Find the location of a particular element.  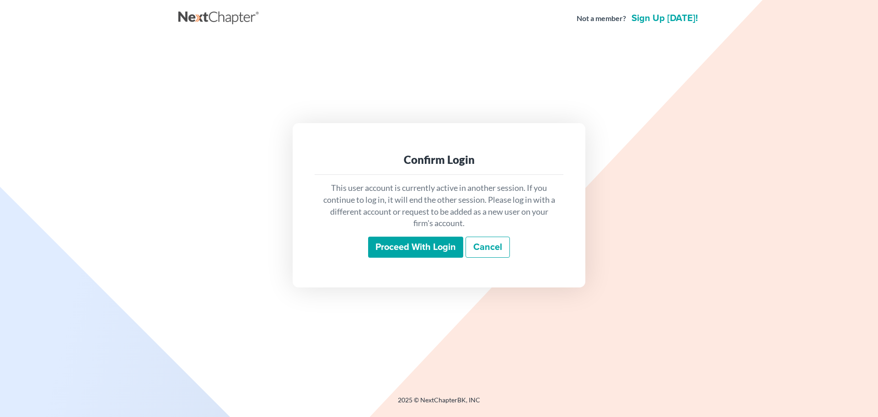

strong: Not a member? is located at coordinates (602, 18).